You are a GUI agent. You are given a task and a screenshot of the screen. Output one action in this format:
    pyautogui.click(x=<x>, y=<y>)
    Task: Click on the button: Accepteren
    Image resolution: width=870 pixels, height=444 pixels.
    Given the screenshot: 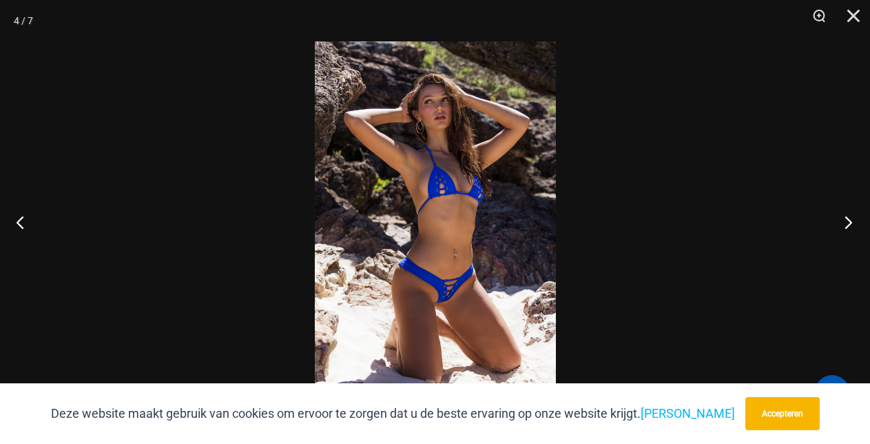 What is the action you would take?
    pyautogui.click(x=783, y=413)
    